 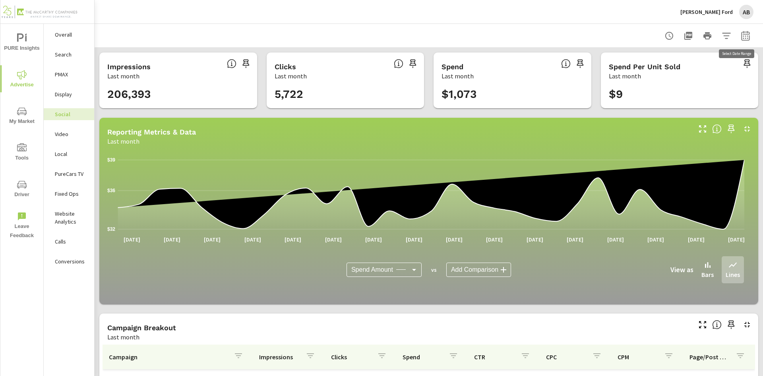 I want to click on h3: $1,073, so click(x=513, y=94).